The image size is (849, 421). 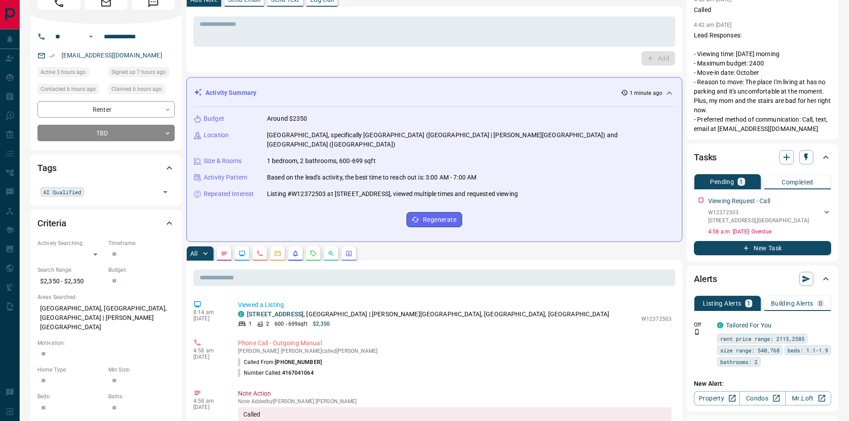 I want to click on span: Contacted 6 hours ago, so click(x=68, y=89).